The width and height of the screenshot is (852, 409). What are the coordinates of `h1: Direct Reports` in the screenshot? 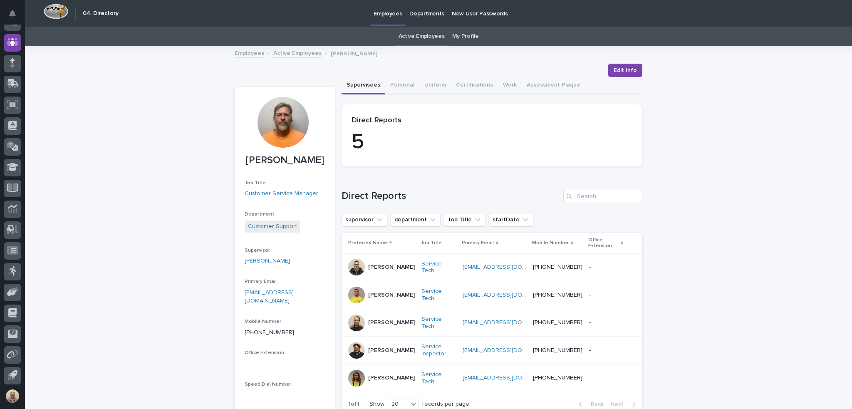 It's located at (451, 196).